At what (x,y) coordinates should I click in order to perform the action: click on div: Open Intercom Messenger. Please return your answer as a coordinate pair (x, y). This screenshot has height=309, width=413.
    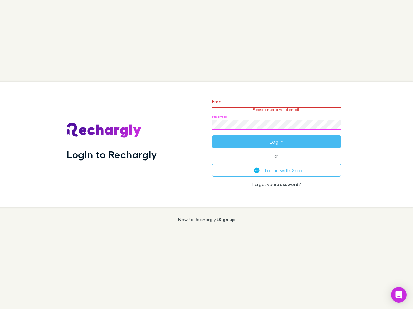
    Looking at the image, I should click on (398, 295).